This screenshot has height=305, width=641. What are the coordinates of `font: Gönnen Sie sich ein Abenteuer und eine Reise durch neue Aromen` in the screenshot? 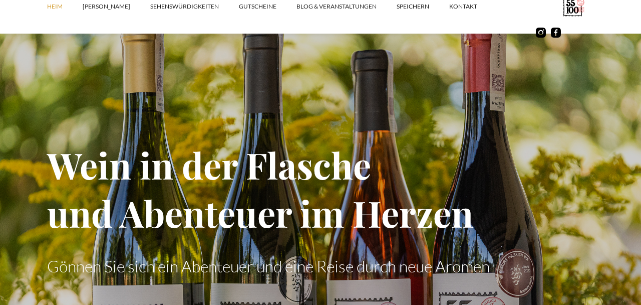 It's located at (269, 266).